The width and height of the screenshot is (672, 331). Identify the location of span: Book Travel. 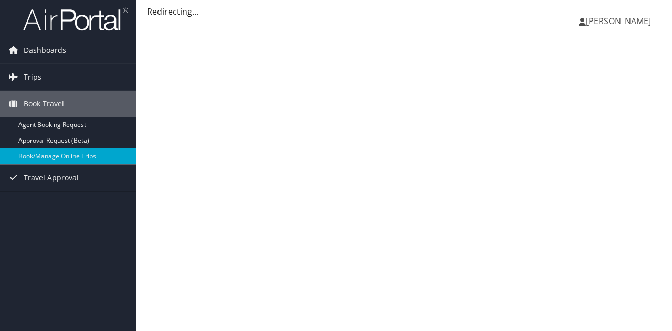
(44, 104).